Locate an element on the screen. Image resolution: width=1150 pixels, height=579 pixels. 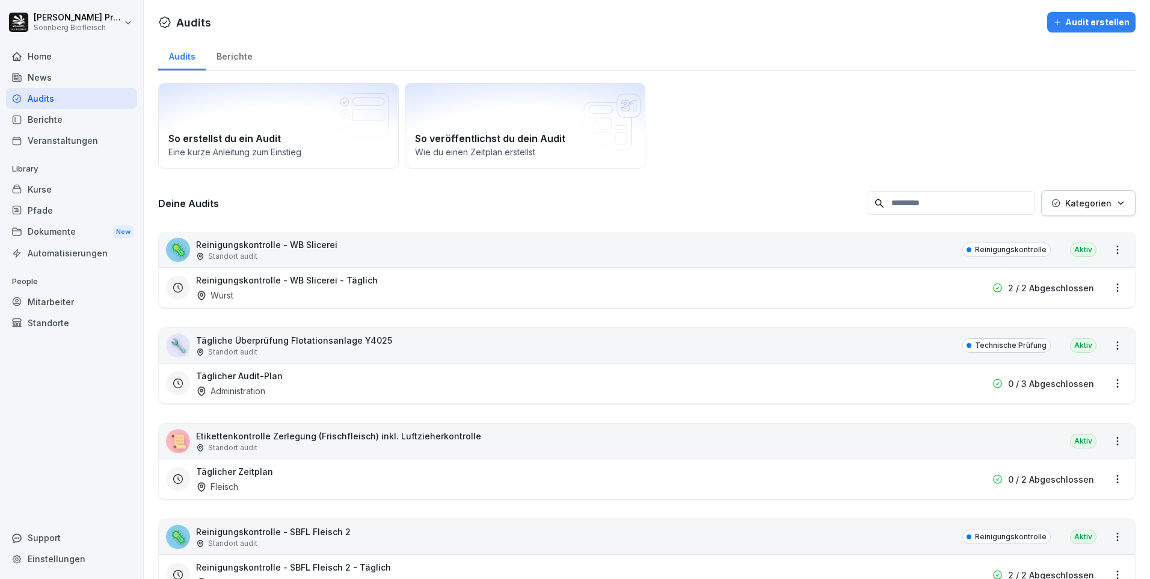
div: New is located at coordinates (123, 232).